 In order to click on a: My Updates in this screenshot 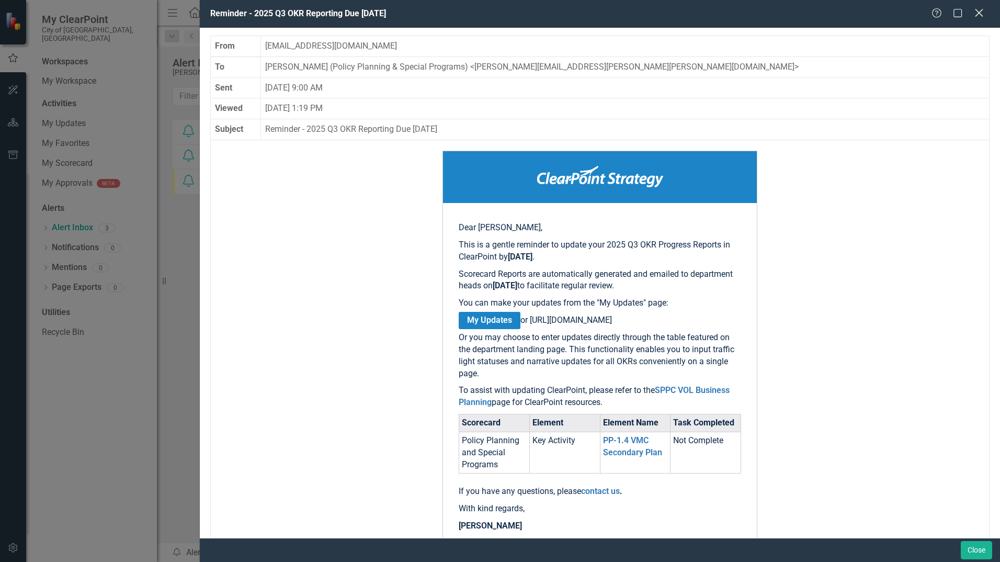, I will do `click(489, 320)`.